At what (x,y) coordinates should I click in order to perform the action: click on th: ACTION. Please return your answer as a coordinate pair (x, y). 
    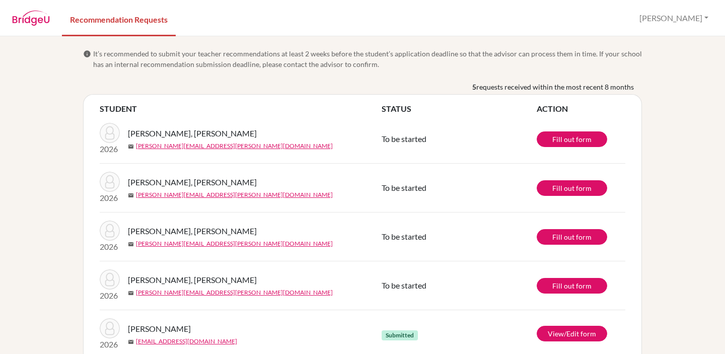
    Looking at the image, I should click on (581, 109).